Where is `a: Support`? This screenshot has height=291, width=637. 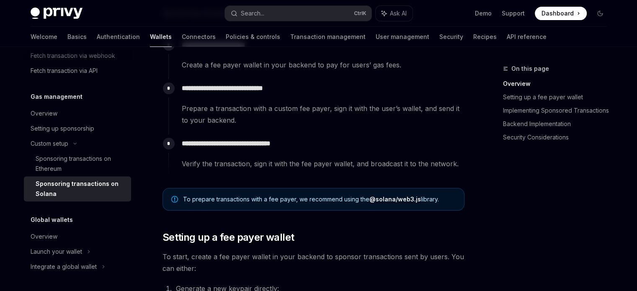
a: Support is located at coordinates (513, 13).